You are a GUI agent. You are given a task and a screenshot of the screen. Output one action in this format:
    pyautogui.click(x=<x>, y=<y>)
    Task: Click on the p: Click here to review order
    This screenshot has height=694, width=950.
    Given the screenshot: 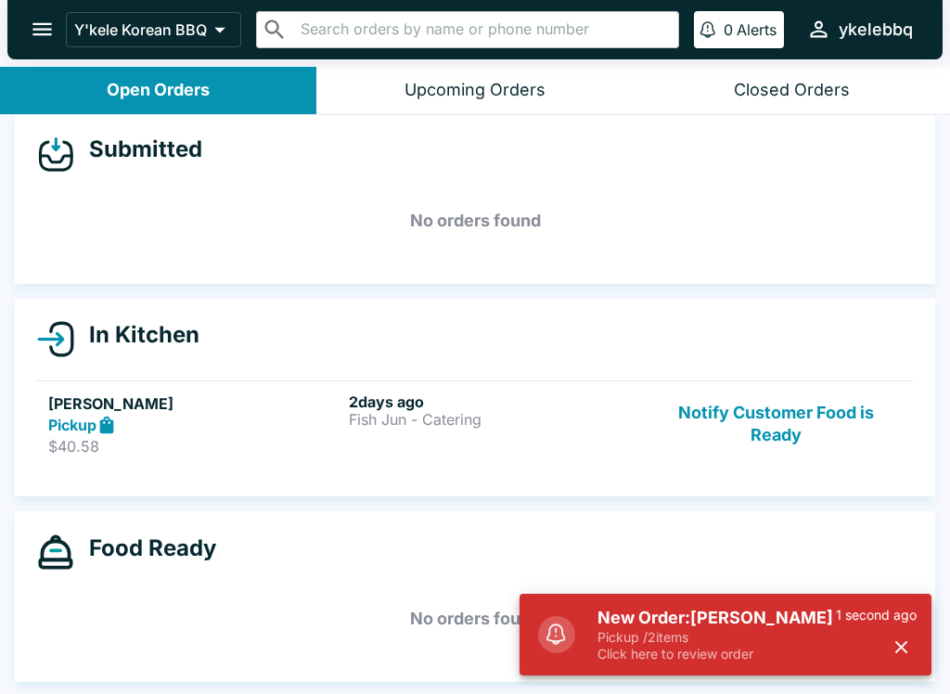 What is the action you would take?
    pyautogui.click(x=716, y=654)
    